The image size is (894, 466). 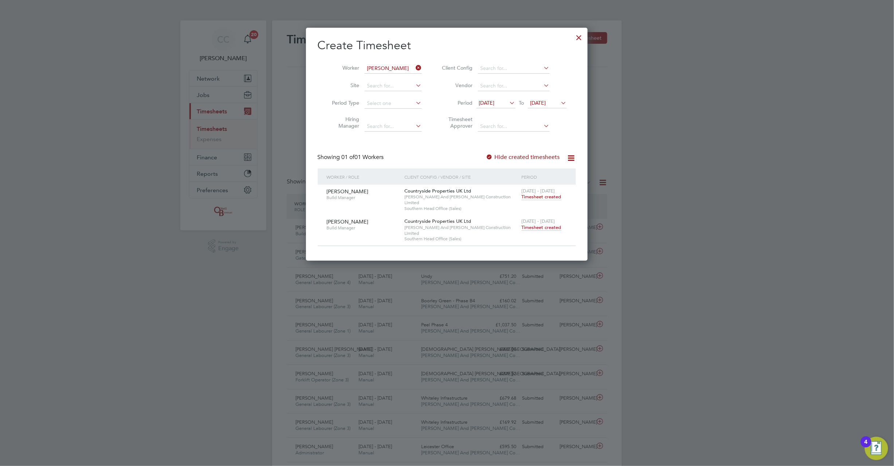 I want to click on div: Client Config / Vendor / Site, so click(x=461, y=177).